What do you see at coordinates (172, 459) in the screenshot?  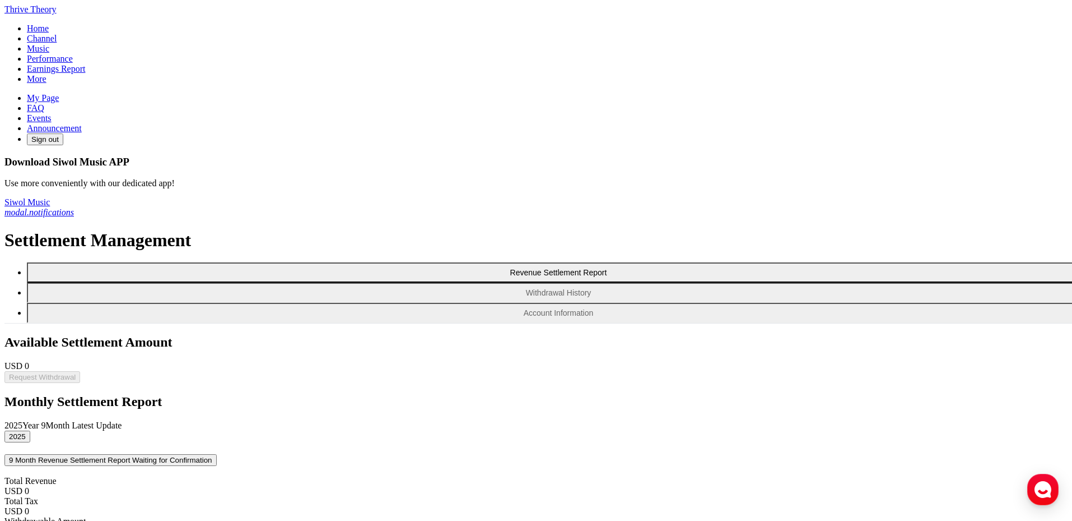 I see `span: Waiting for Confirmation` at bounding box center [172, 459].